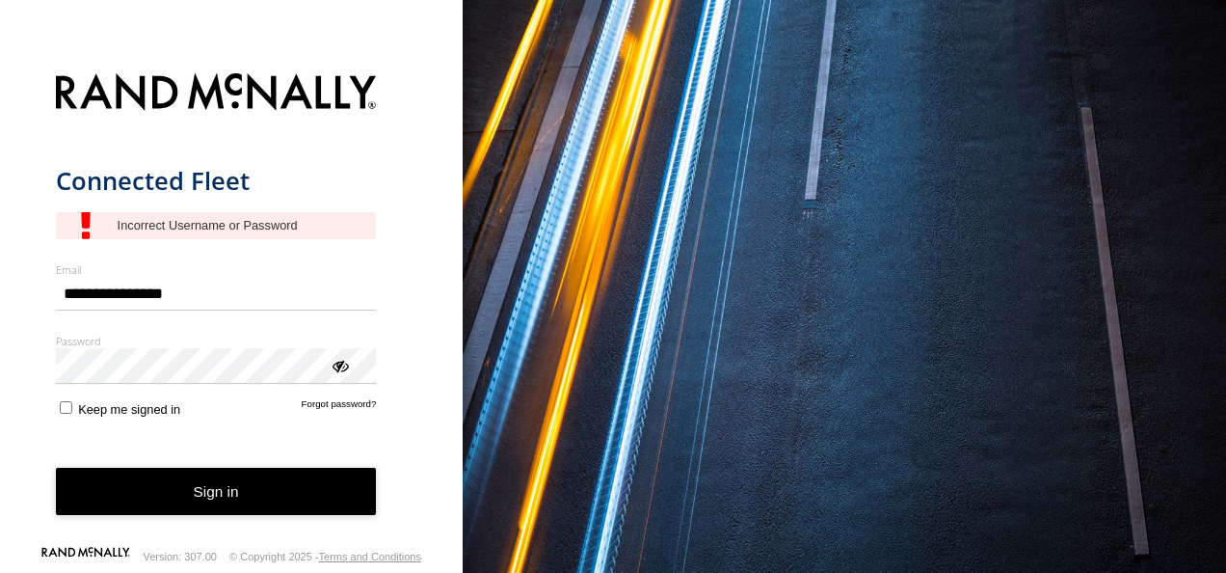 This screenshot has width=1226, height=573. I want to click on a: Forgot password?, so click(339, 407).